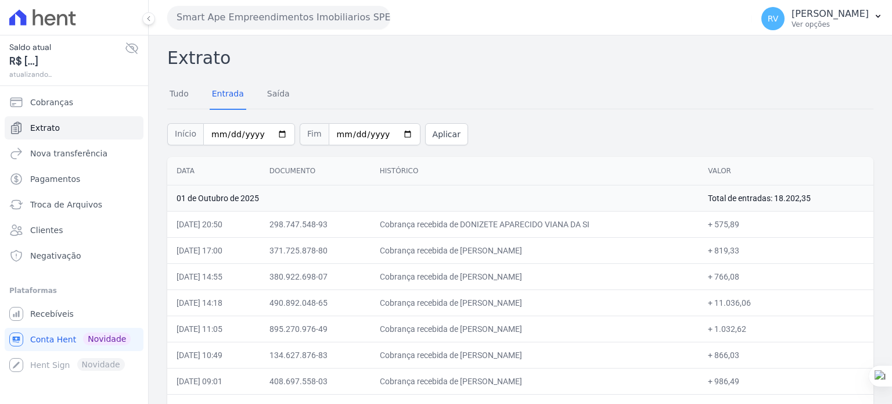 The image size is (892, 404). I want to click on td: + 986,49, so click(786, 381).